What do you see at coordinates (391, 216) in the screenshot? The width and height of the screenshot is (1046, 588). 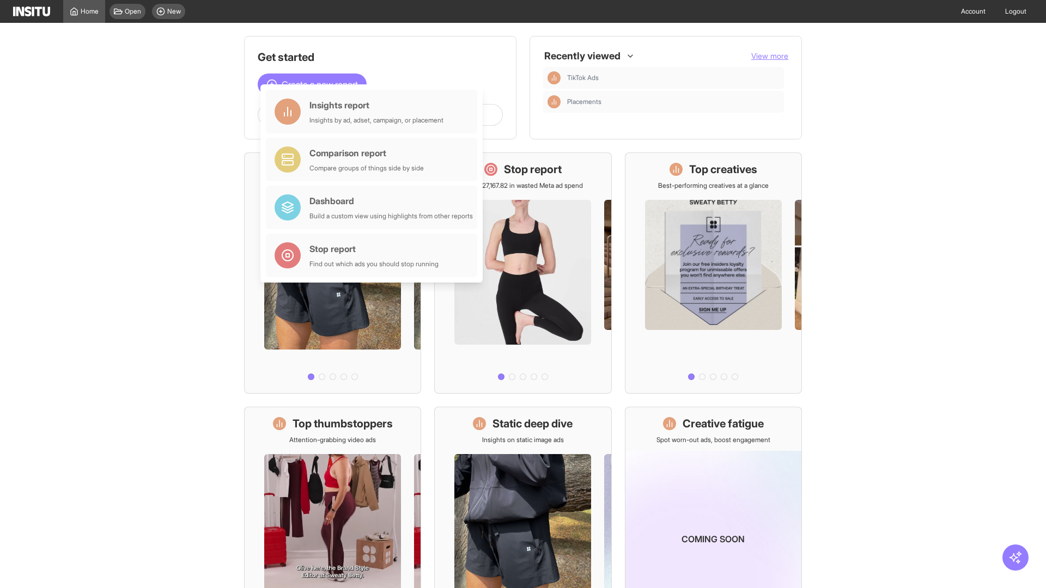 I see `div: Build a custom view using highlights from other reports` at bounding box center [391, 216].